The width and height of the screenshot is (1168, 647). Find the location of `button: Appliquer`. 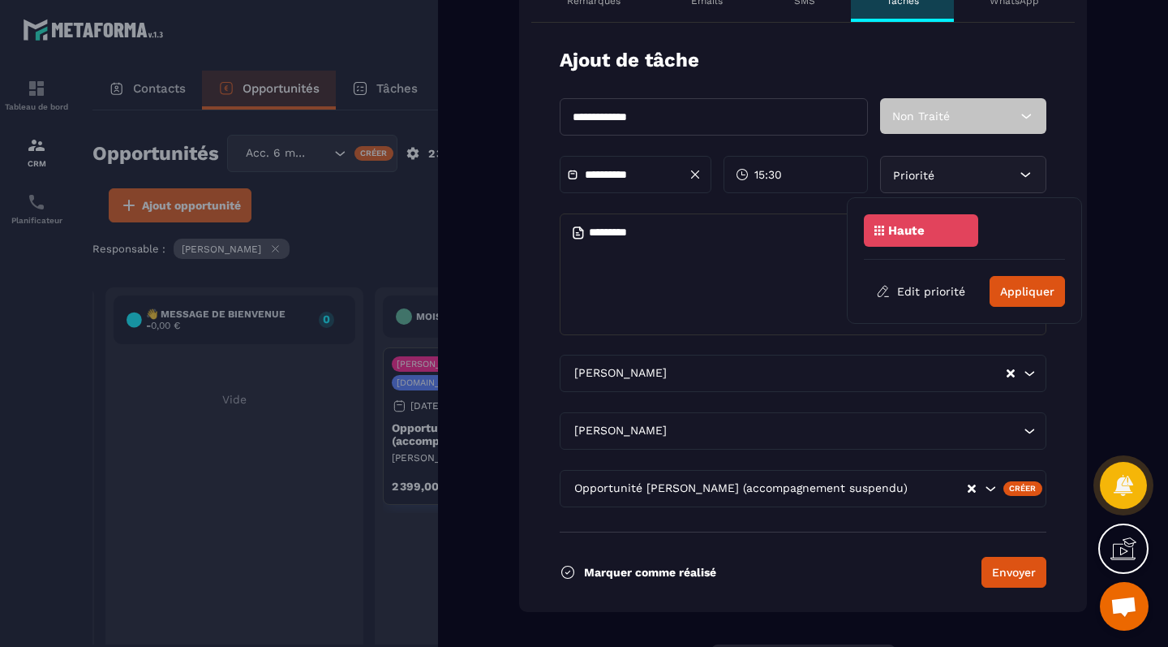

button: Appliquer is located at coordinates (1027, 291).